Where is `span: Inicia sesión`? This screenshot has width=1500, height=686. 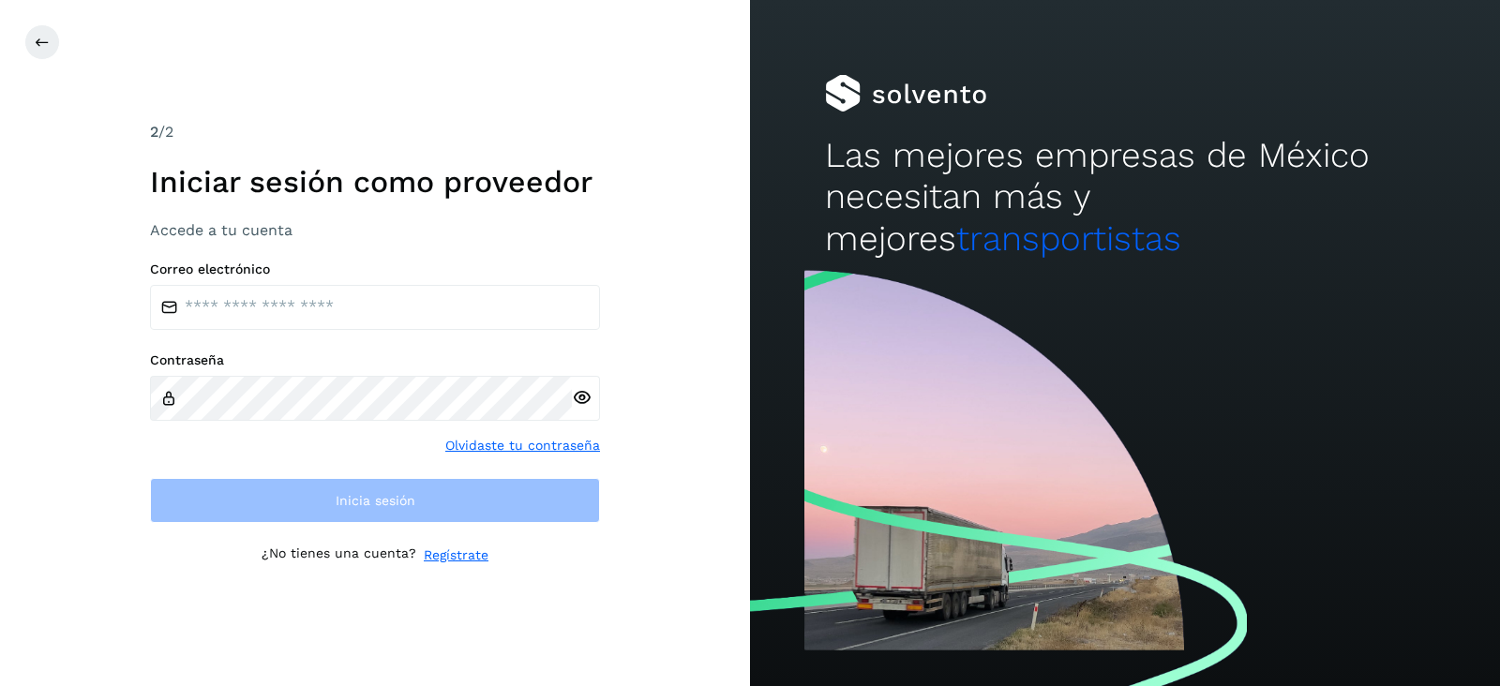 span: Inicia sesión is located at coordinates (375, 501).